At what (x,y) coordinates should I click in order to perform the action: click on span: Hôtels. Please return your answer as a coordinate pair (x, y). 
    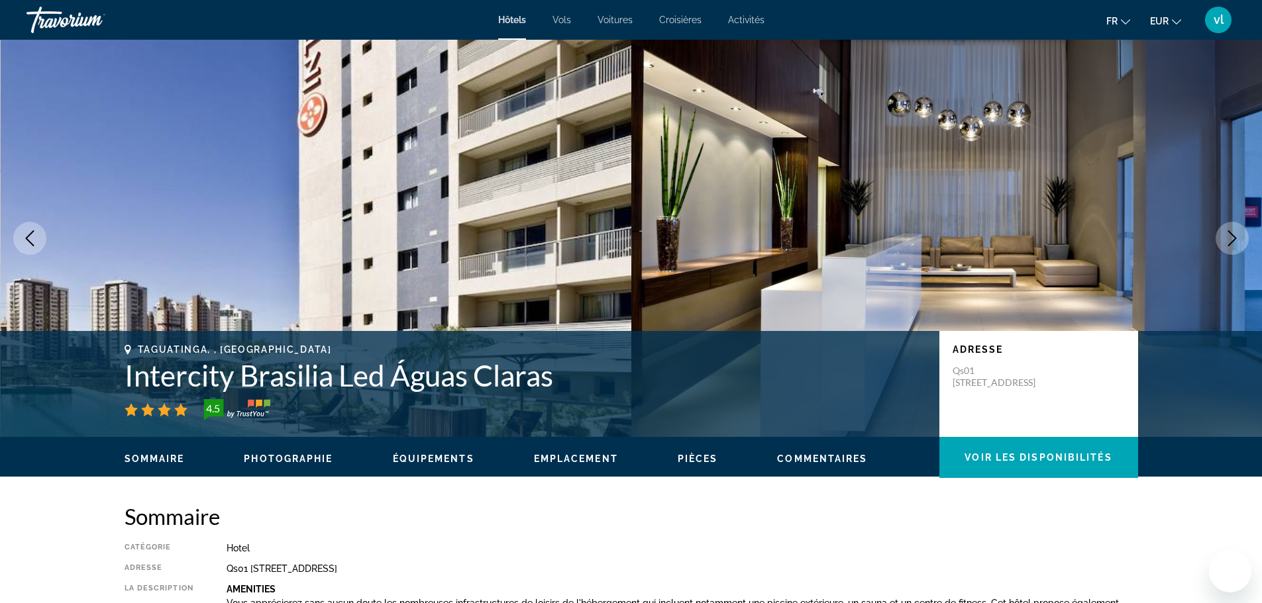
    Looking at the image, I should click on (512, 20).